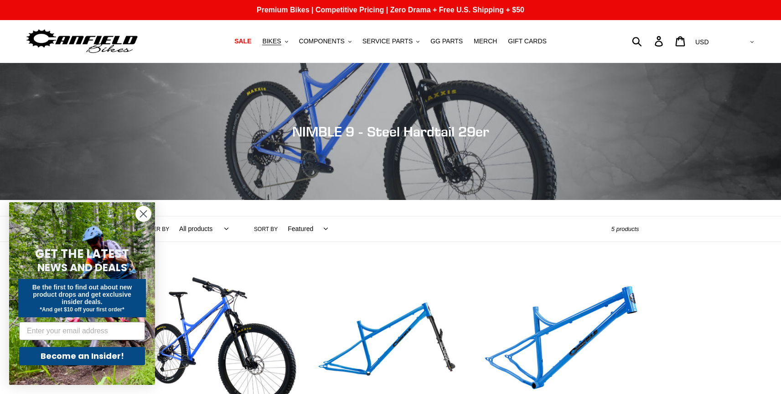 Image resolution: width=781 pixels, height=394 pixels. I want to click on span: 5 products, so click(625, 228).